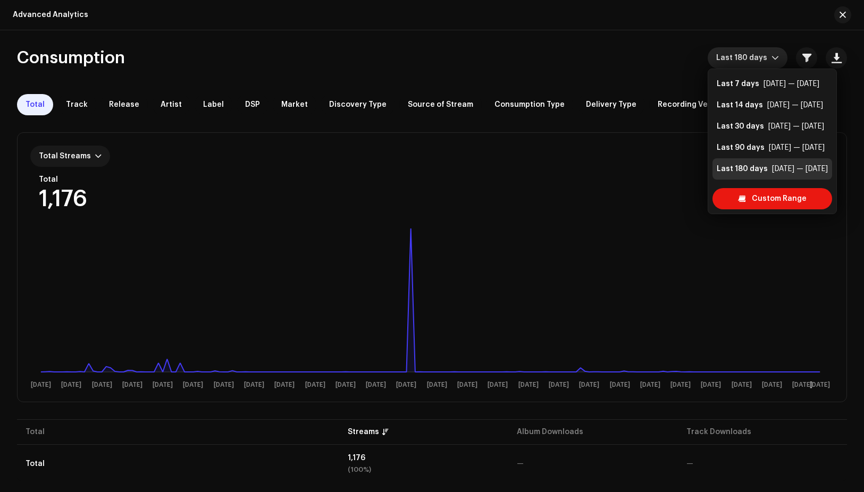 This screenshot has width=864, height=492. Describe the element at coordinates (424, 470) in the screenshot. I see `div: (100%)` at that location.